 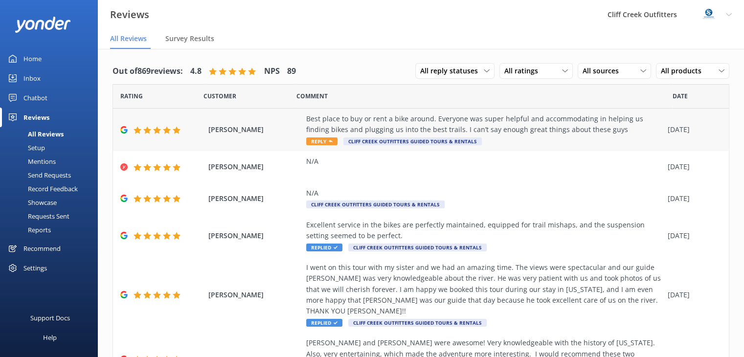 I want to click on div: Best place to buy or rent a bike around. Everyone was super helpful and accommodating in helping ..., so click(x=484, y=124).